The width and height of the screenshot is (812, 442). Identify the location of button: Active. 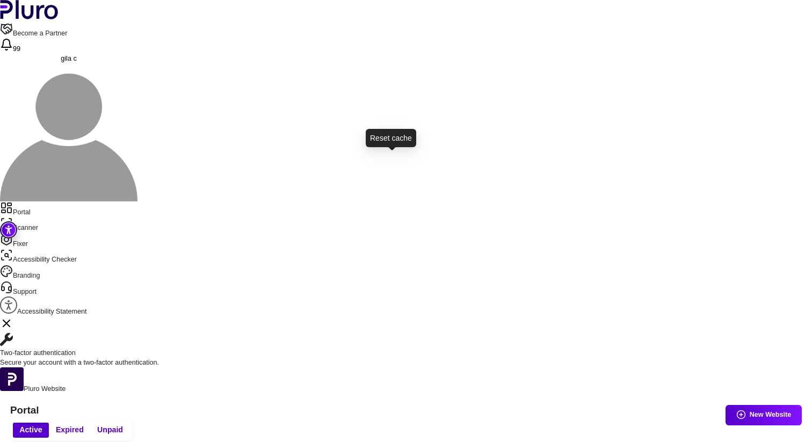
(31, 430).